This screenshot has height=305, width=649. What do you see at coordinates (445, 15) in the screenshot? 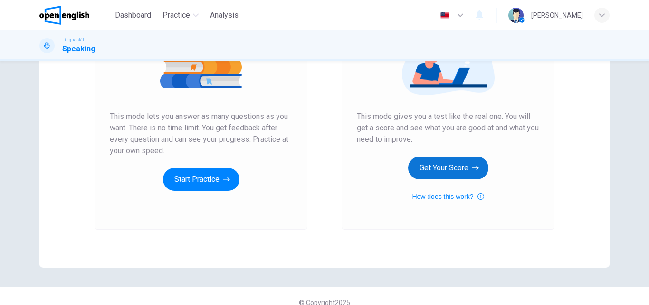
I see `img: en` at bounding box center [445, 15].